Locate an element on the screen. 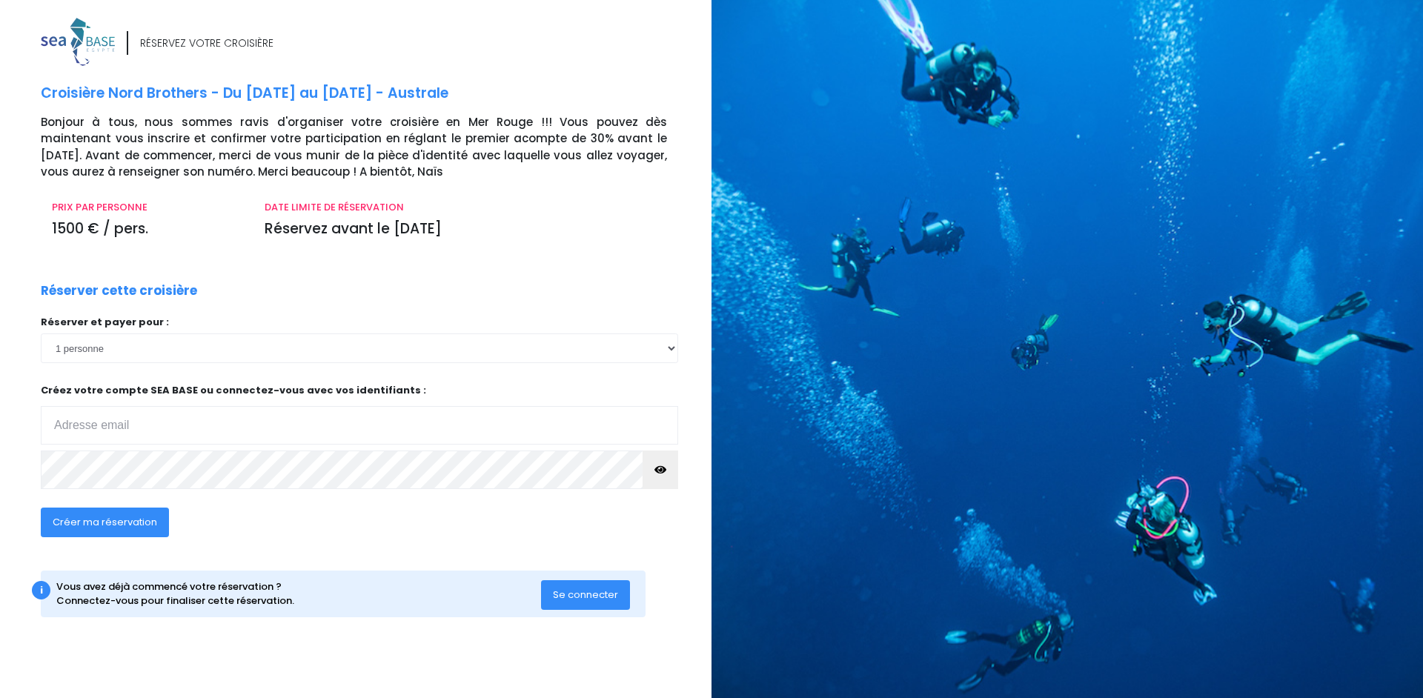 Image resolution: width=1423 pixels, height=698 pixels. button: Créer ma réservation is located at coordinates (105, 523).